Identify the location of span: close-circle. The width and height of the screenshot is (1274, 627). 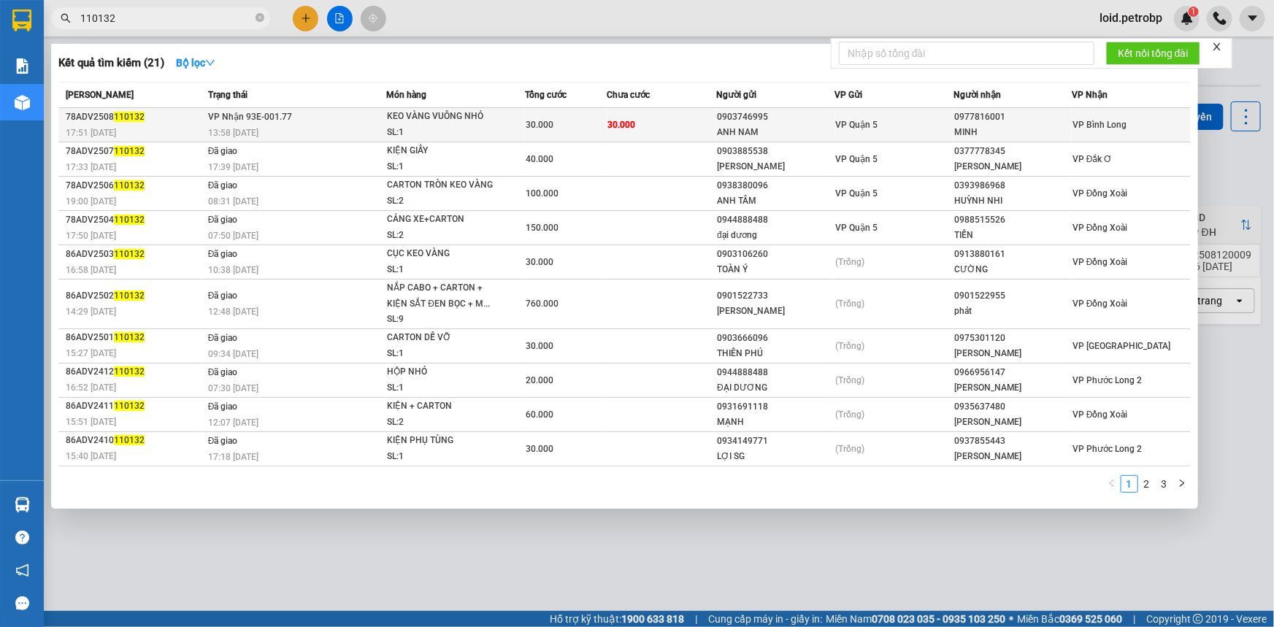
(260, 18).